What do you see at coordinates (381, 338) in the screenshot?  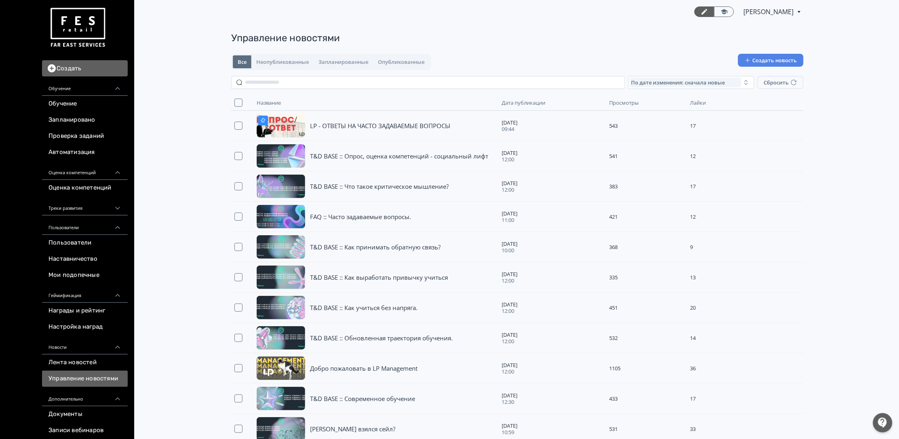 I see `span: T&D BASE :: Обновленная траектория обучения.` at bounding box center [381, 338].